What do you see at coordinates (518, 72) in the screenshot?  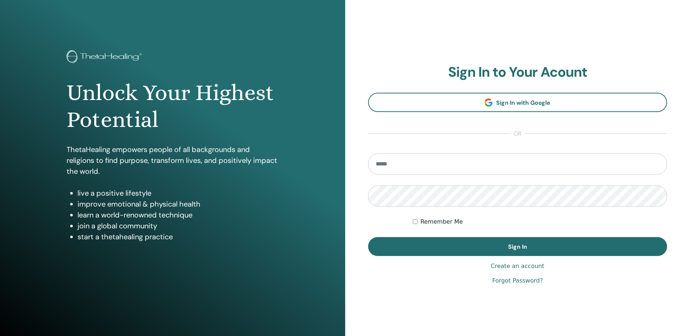 I see `h2: Sign In to Your Acount` at bounding box center [518, 72].